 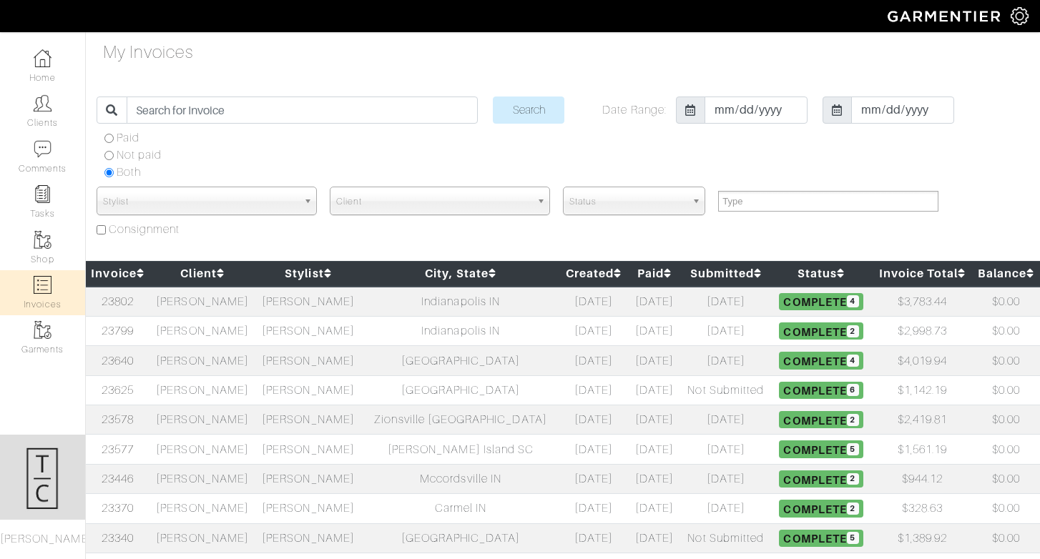 I want to click on label: Consignment, so click(x=145, y=230).